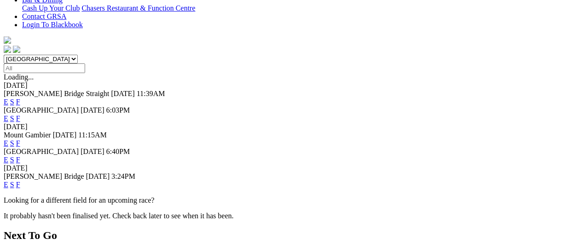 The height and width of the screenshot is (250, 582). Describe the element at coordinates (291, 201) in the screenshot. I see `p: Looking for a different field for an upcoming race?` at that location.